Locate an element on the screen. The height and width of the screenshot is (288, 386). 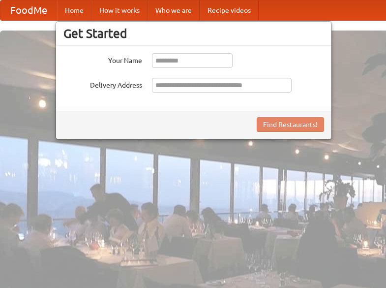
a: How it works is located at coordinates (119, 10).